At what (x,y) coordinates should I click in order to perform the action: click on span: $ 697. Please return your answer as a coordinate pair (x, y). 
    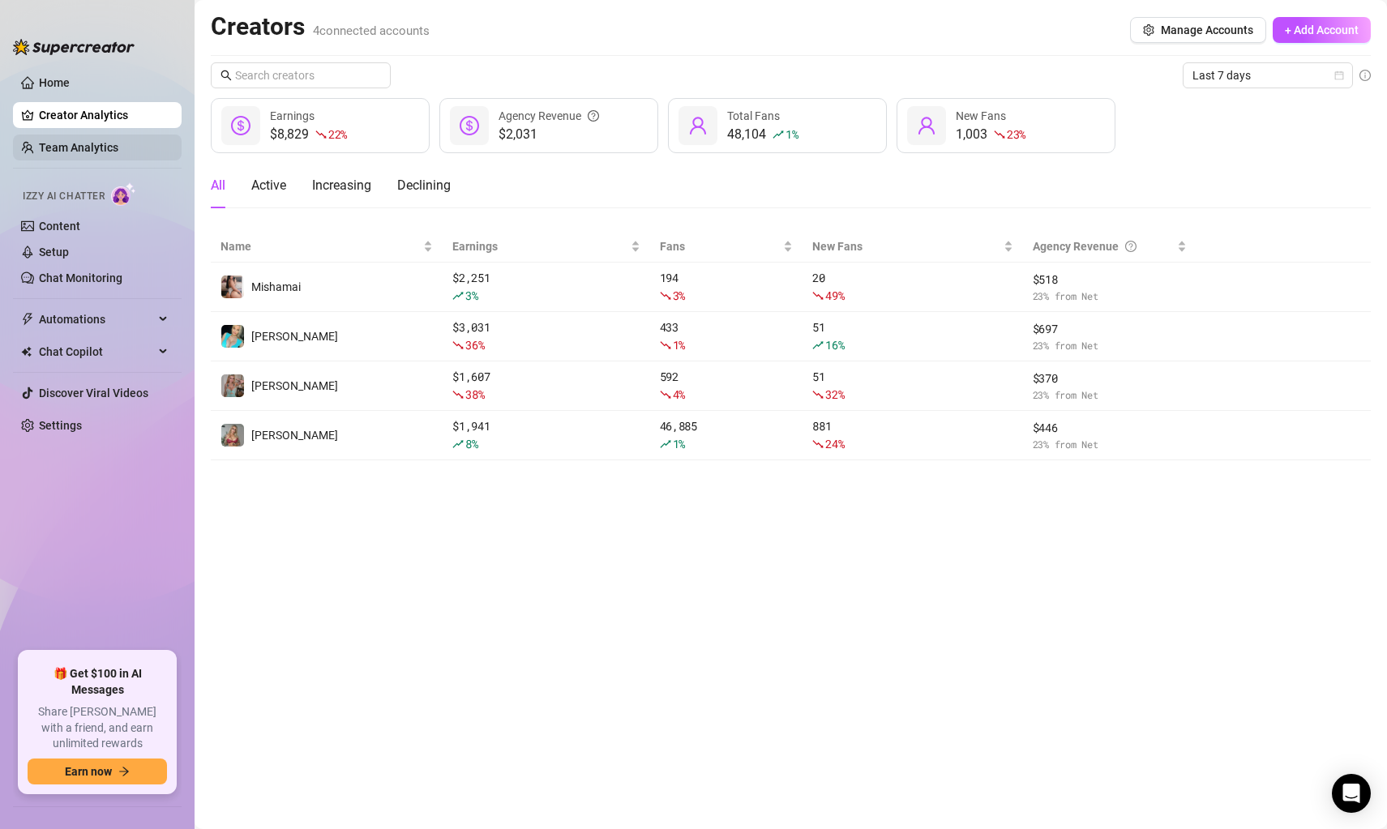
    Looking at the image, I should click on (1109, 329).